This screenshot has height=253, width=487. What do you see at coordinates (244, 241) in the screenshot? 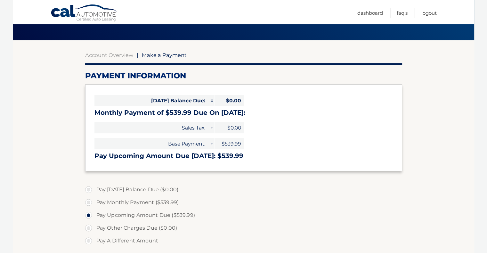
I see `label: Pay A Different Amount` at bounding box center [244, 241].